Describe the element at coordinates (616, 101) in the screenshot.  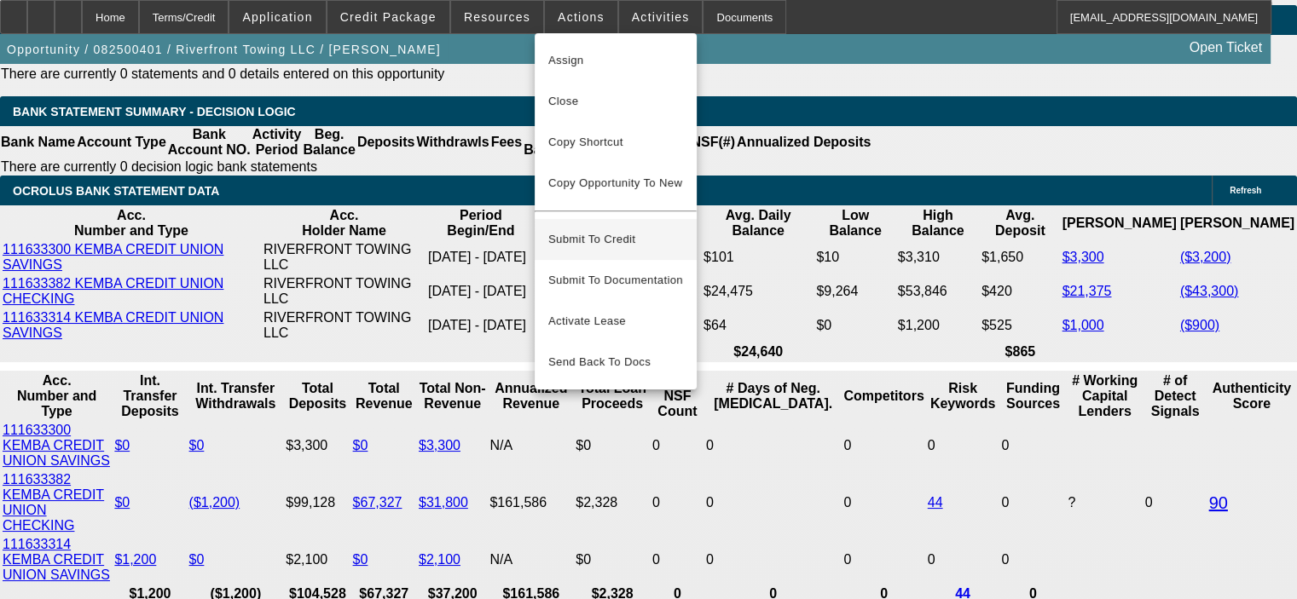
I see `span: Close` at that location.